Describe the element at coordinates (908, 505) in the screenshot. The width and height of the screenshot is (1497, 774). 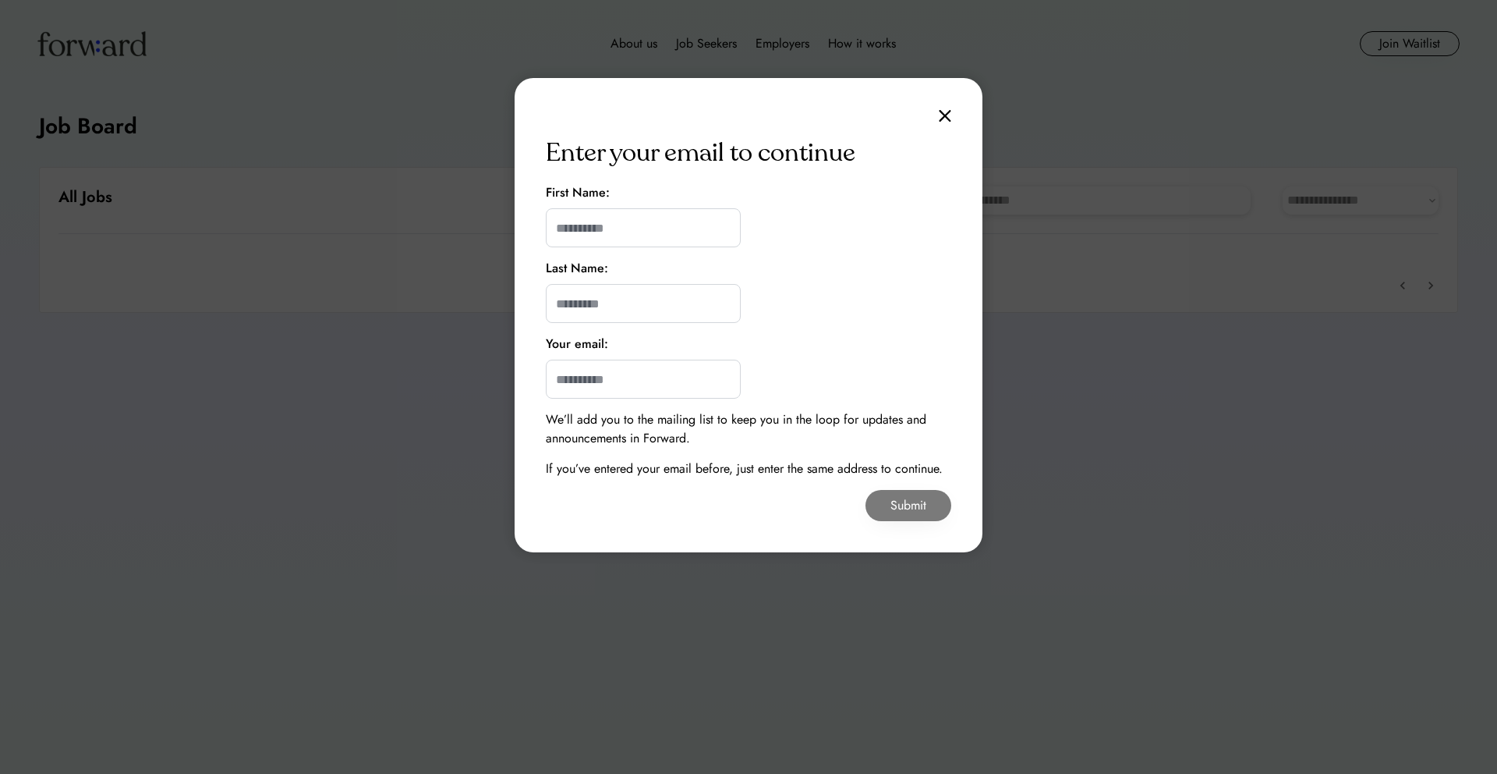
I see `button: Submit` at that location.